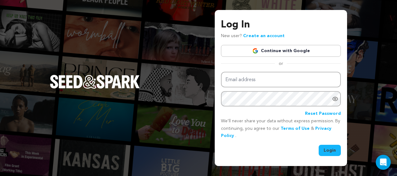 Image resolution: width=397 pixels, height=176 pixels. What do you see at coordinates (255, 51) in the screenshot?
I see `img: Google logo` at bounding box center [255, 51].